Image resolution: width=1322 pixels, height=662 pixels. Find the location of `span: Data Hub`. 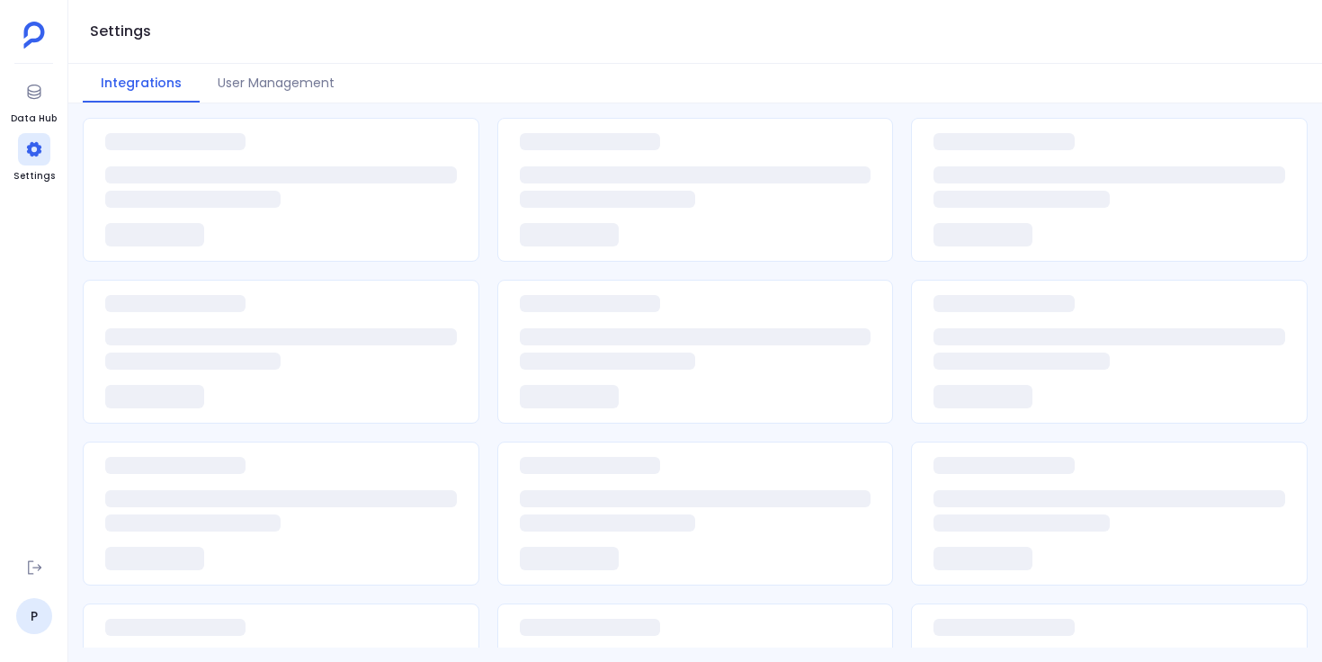

span: Data Hub is located at coordinates (33, 119).